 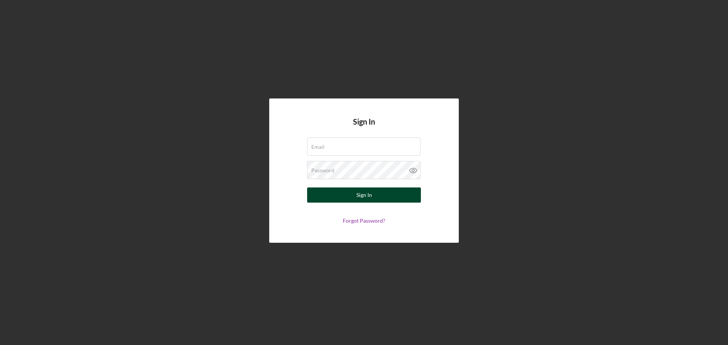 I want to click on button: Sign In, so click(x=364, y=195).